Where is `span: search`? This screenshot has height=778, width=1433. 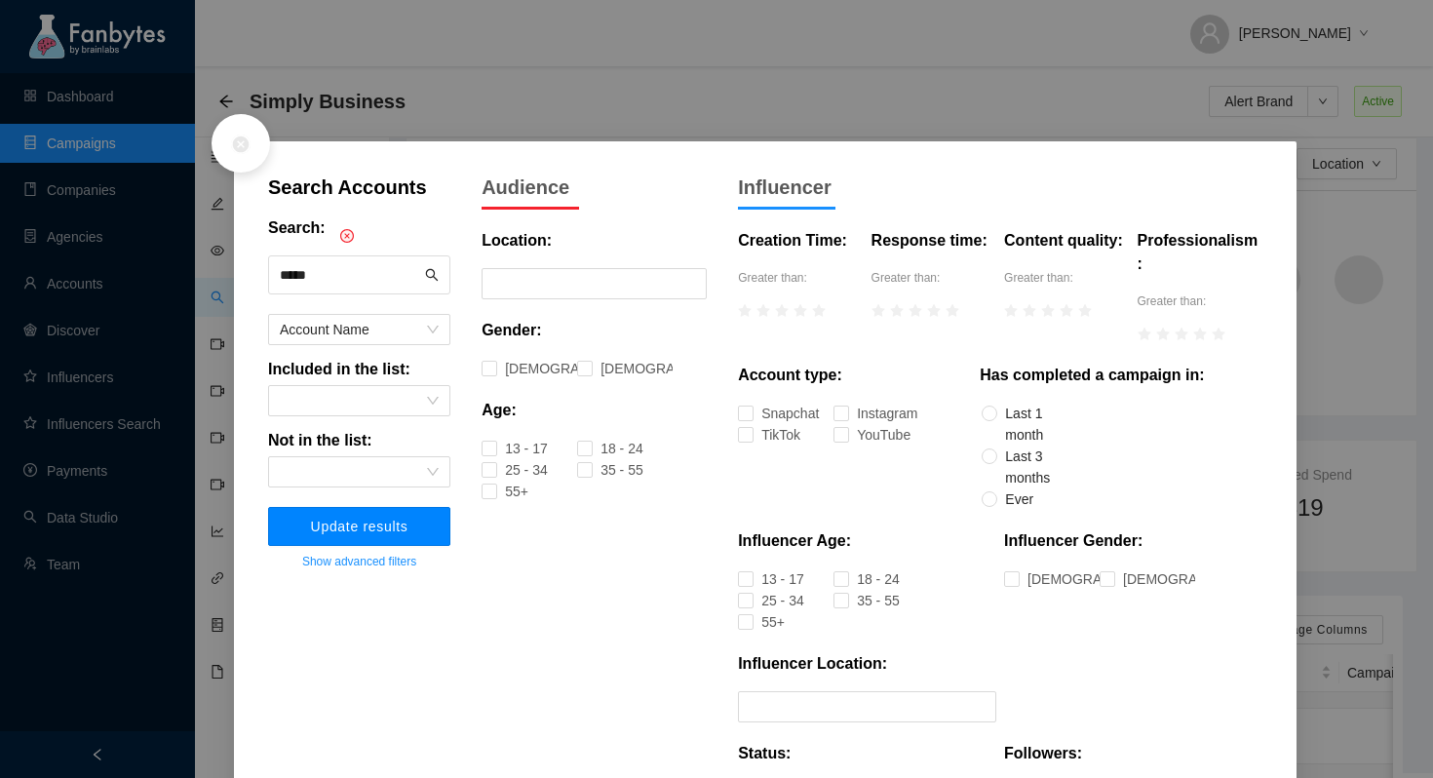
span: search is located at coordinates (432, 275).